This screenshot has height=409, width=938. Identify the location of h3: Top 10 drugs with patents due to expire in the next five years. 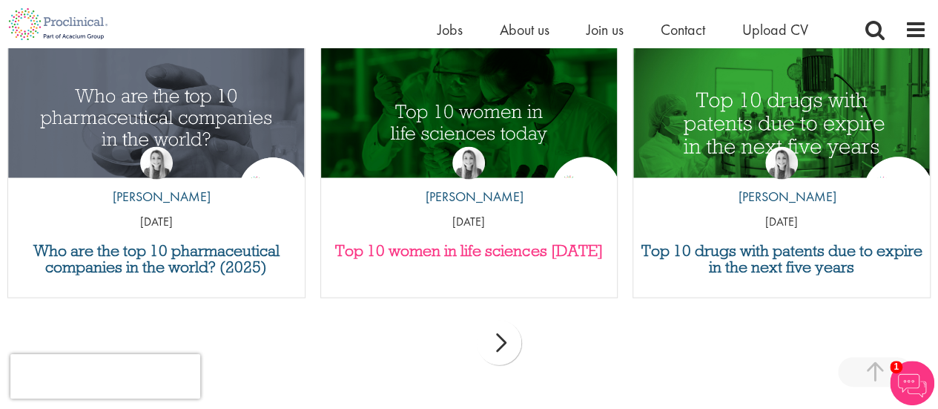
(782, 259).